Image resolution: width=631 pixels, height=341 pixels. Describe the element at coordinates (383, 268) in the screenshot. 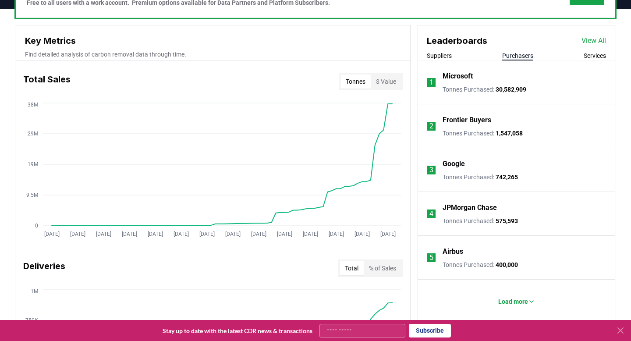

I see `button: % of Sales` at that location.